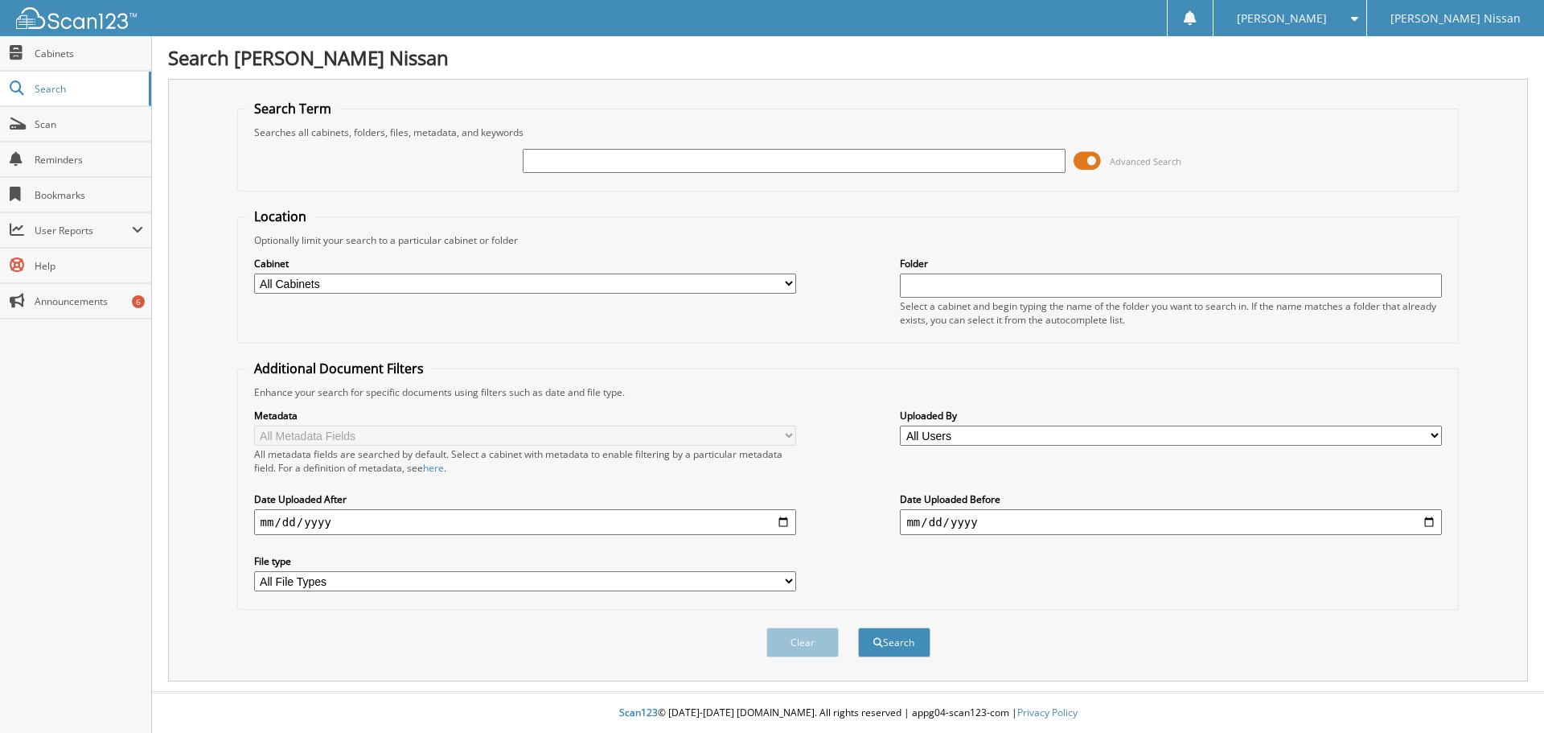 This screenshot has width=1544, height=733. I want to click on legend: Location, so click(280, 216).